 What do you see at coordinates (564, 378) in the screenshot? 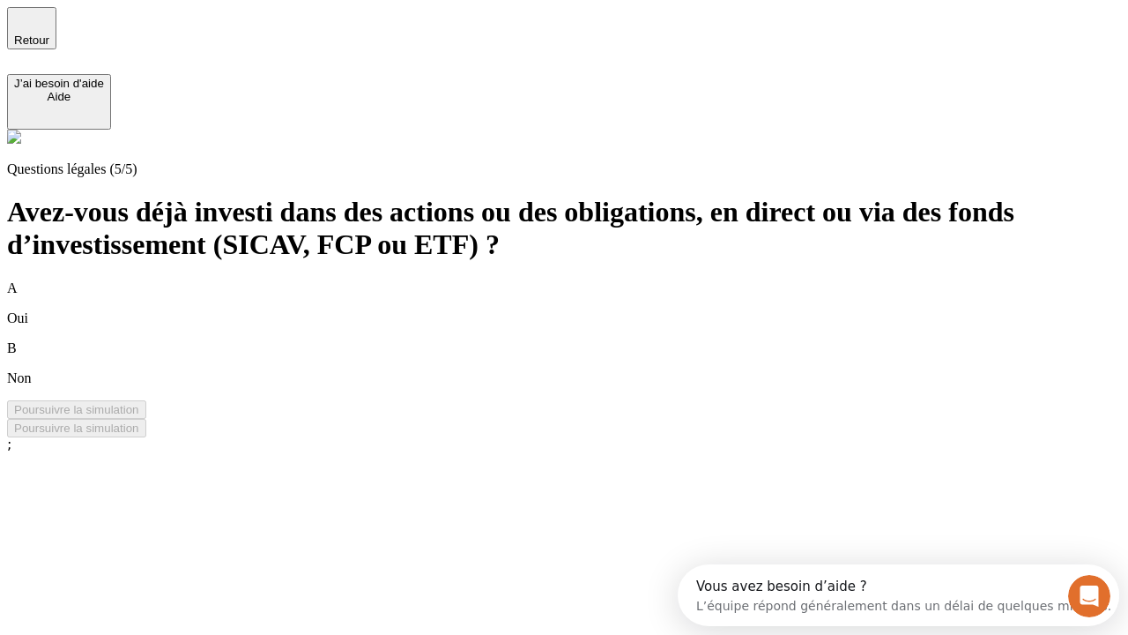
I see `p: Non` at bounding box center [564, 378].